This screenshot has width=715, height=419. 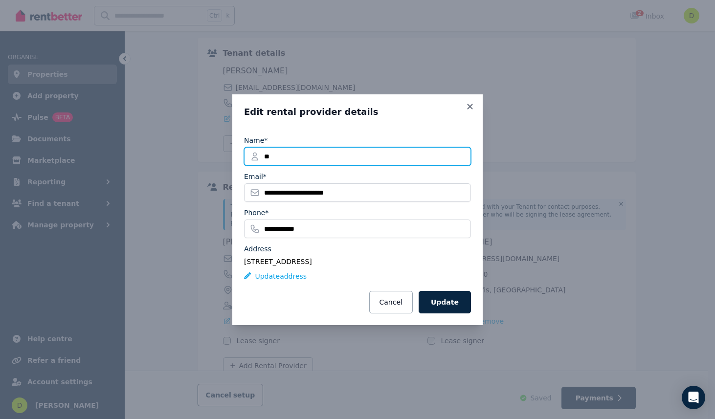 I want to click on label: Name*, so click(x=256, y=140).